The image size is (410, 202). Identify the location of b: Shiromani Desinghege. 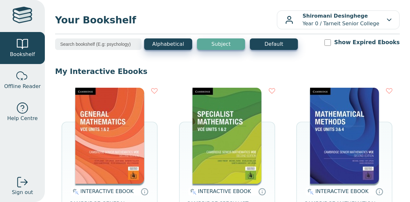
(336, 16).